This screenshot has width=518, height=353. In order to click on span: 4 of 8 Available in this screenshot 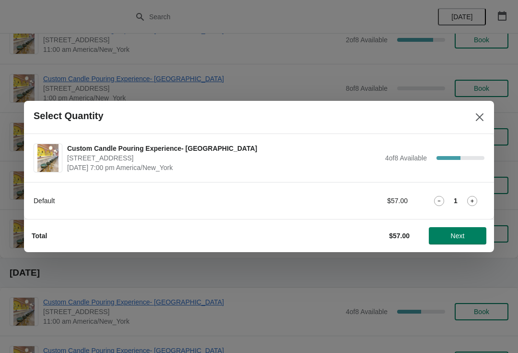, I will do `click(406, 158)`.